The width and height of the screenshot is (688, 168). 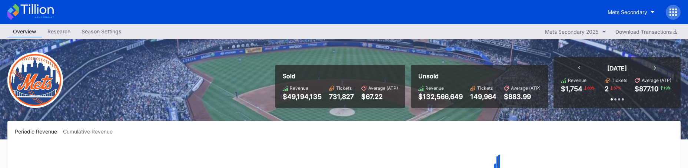 I want to click on a: Research, so click(x=59, y=32).